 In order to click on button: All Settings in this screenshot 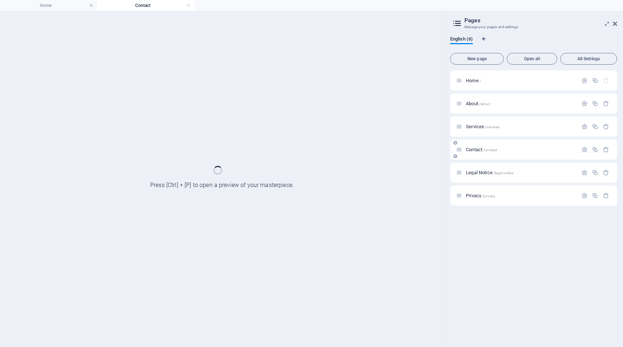, I will do `click(589, 59)`.